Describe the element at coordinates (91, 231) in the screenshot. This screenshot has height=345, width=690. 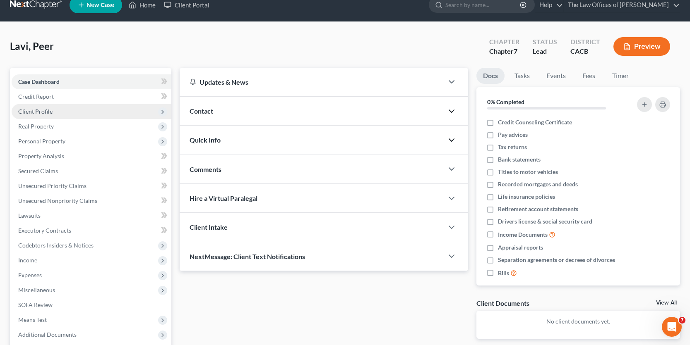
I see `a: Executory Contracts` at that location.